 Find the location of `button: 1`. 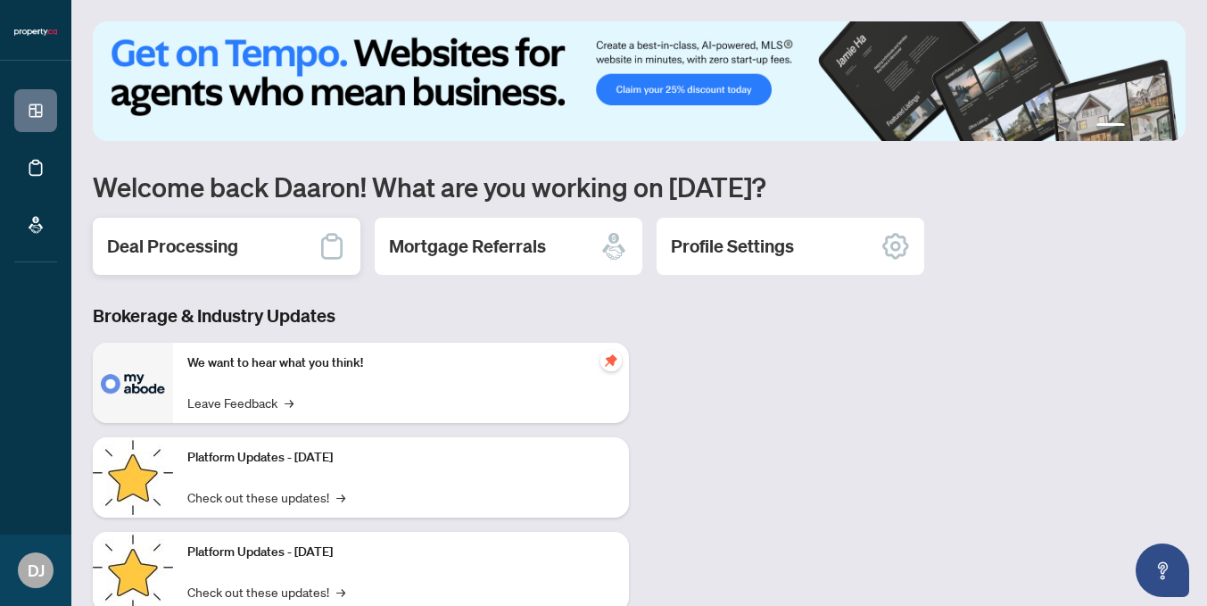

button: 1 is located at coordinates (1111, 127).